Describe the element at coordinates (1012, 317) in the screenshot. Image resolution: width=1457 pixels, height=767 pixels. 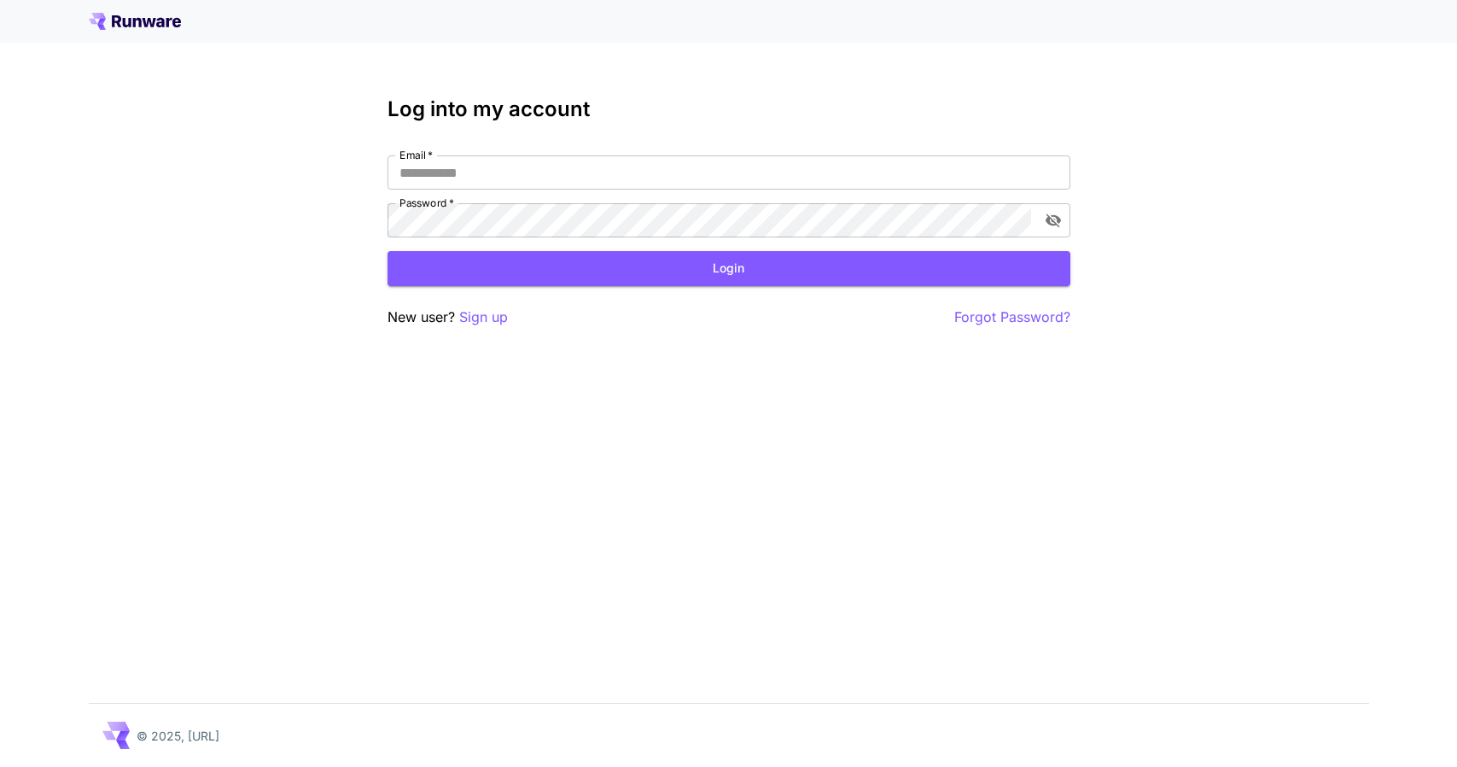
I see `button: Forgot Password?` at that location.